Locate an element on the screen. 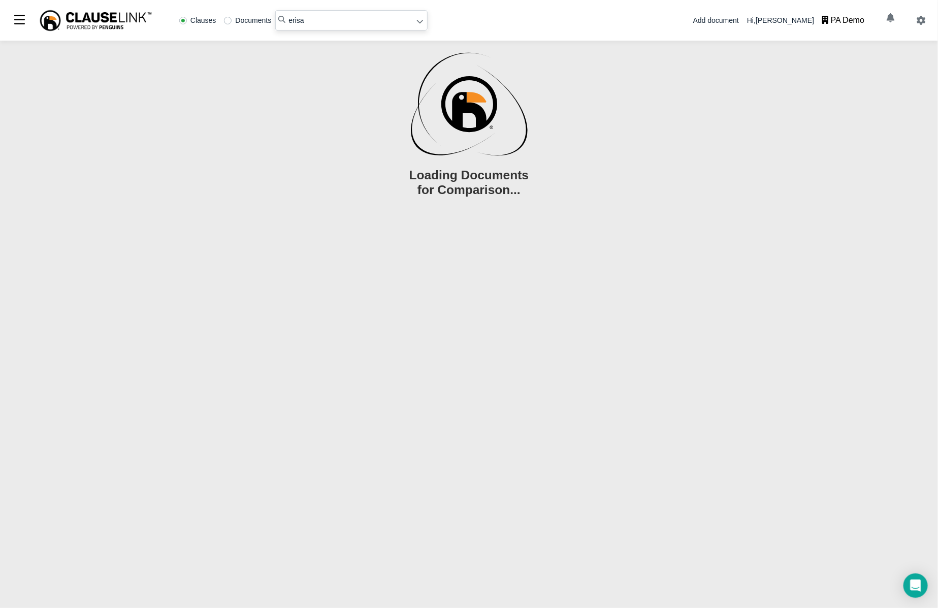 The image size is (938, 608). input: Search library... is located at coordinates (351, 20).